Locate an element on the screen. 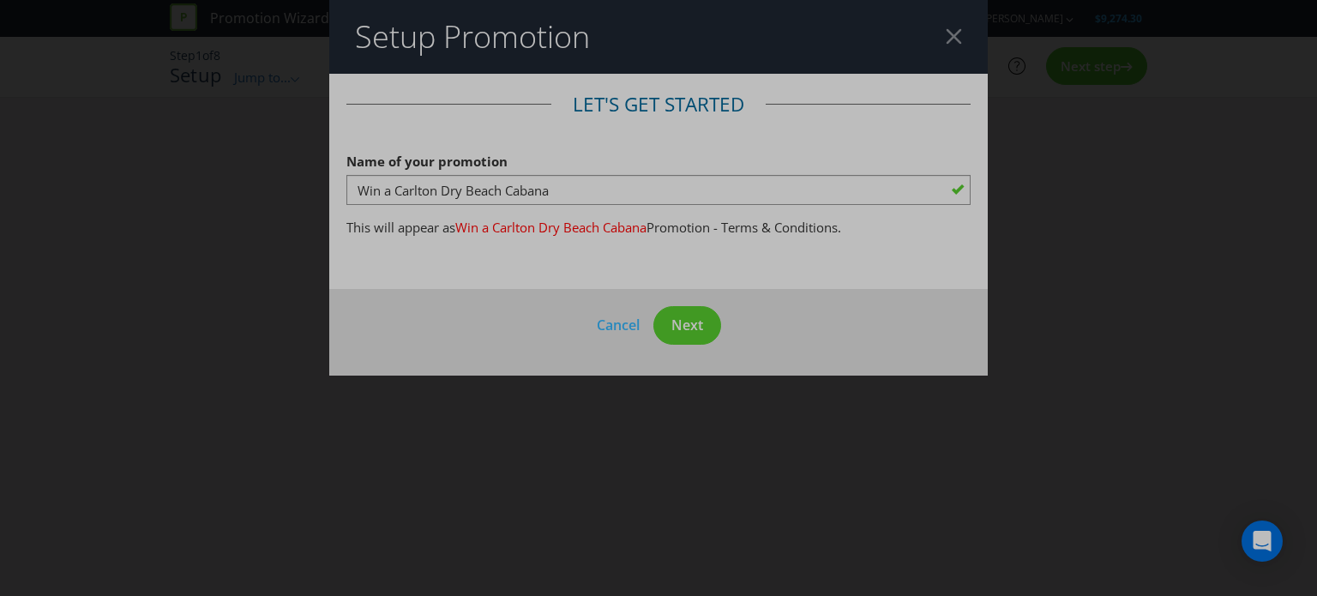 The image size is (1317, 596). button: Next is located at coordinates (687, 325).